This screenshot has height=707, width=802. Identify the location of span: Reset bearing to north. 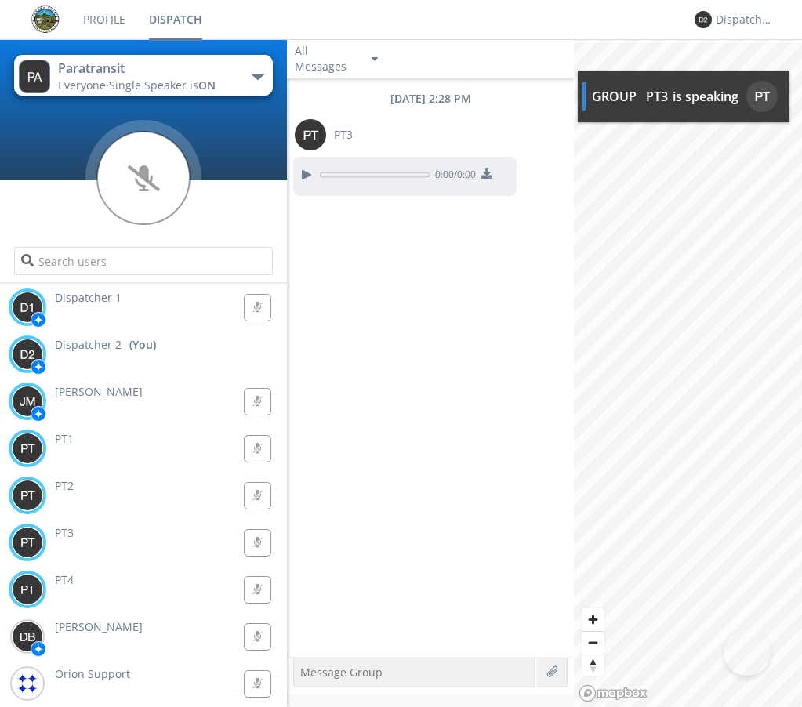
(593, 666).